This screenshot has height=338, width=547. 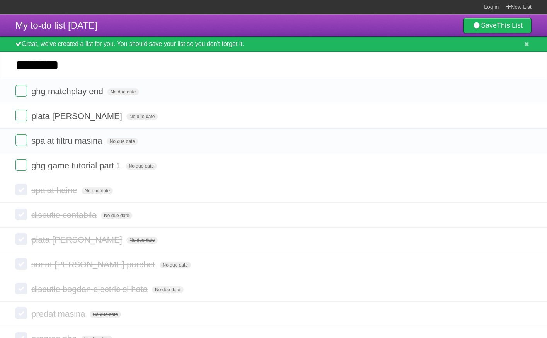 I want to click on a: SaveThis List, so click(x=497, y=26).